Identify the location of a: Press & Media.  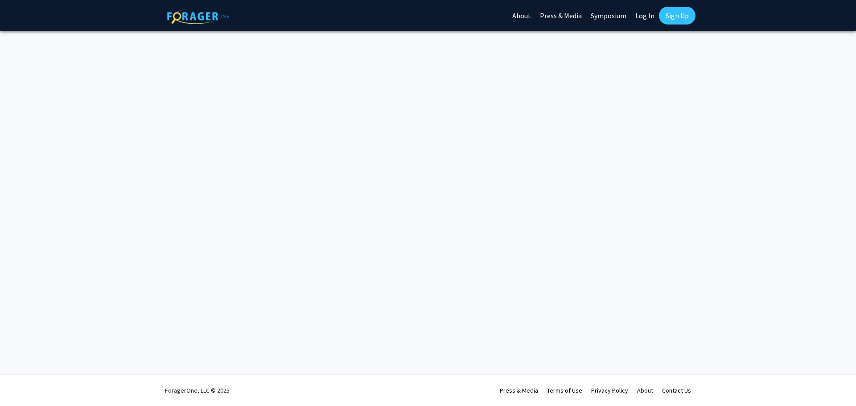
(519, 391).